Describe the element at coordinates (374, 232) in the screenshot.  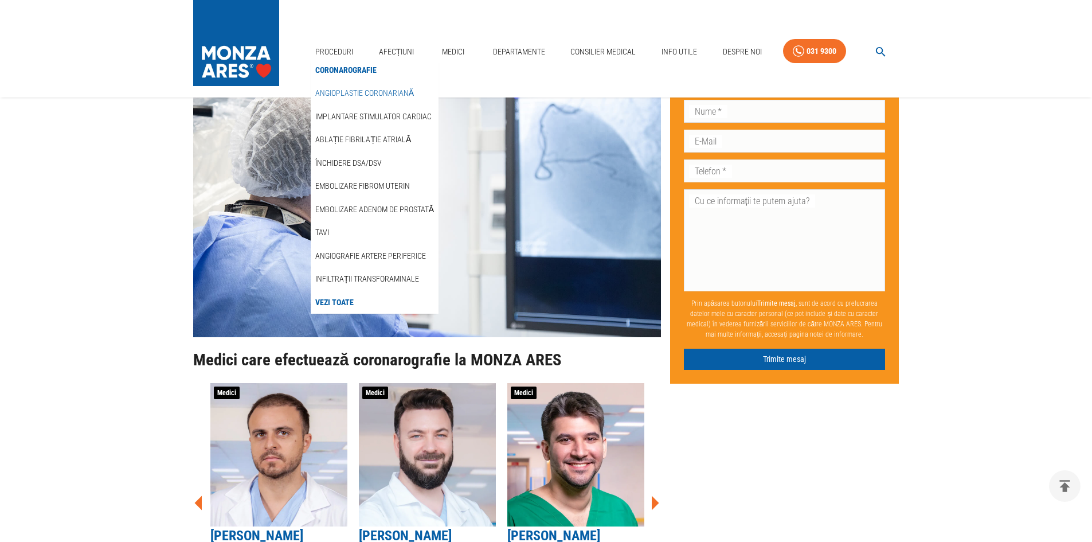
I see `div: TAVI` at that location.